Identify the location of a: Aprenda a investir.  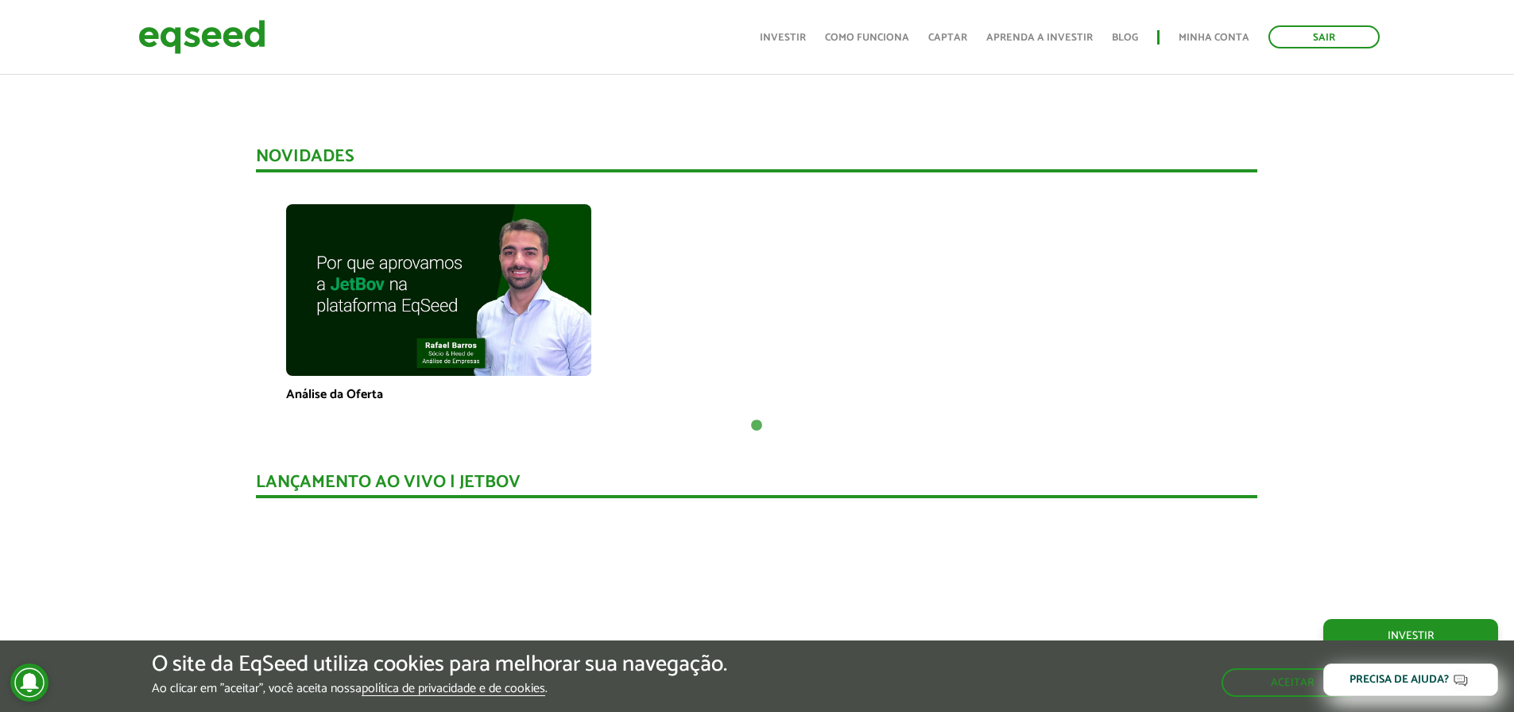
(1040, 37).